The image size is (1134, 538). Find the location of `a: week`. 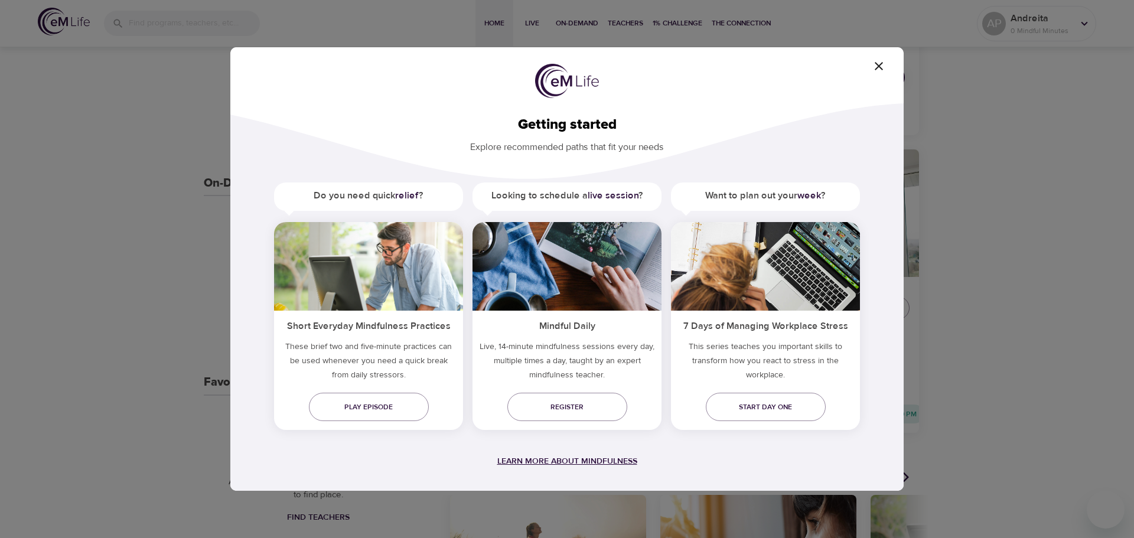

a: week is located at coordinates (809, 196).